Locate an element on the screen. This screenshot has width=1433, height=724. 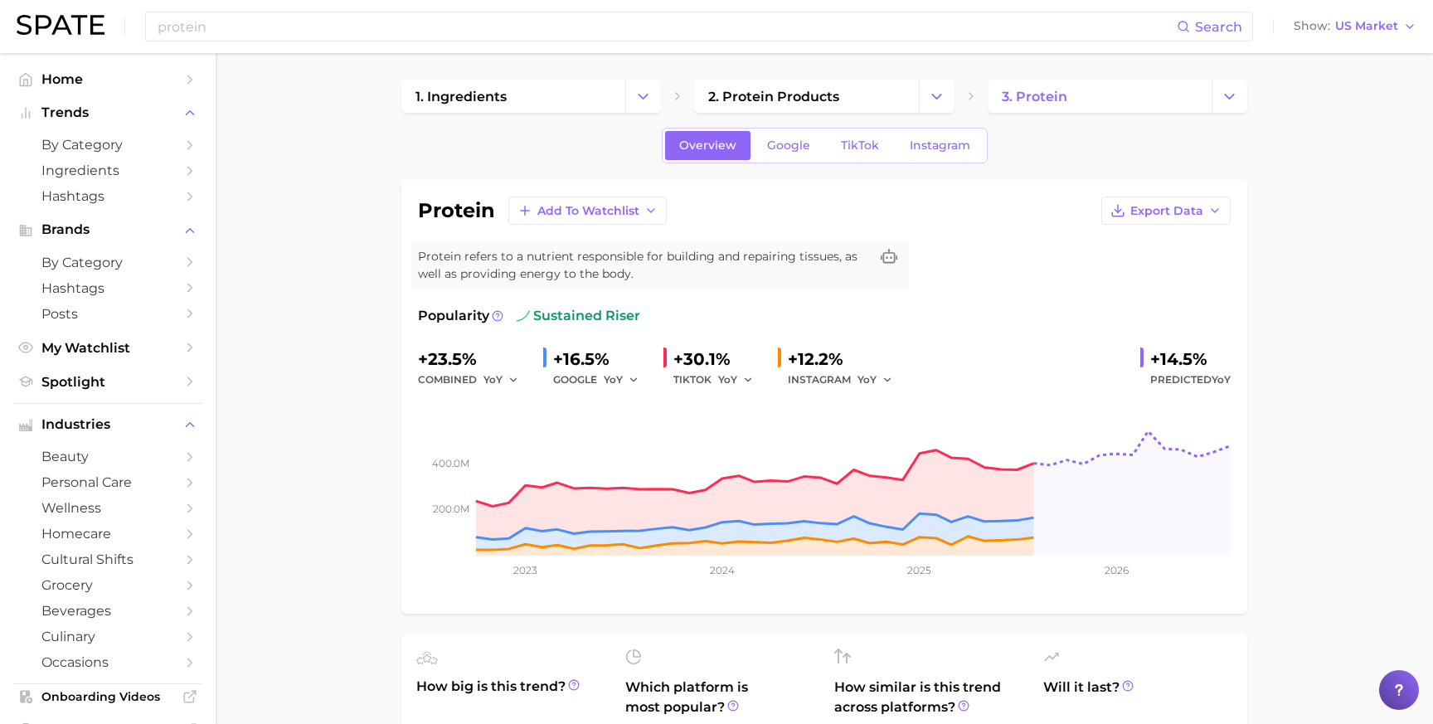
a: Google is located at coordinates (788, 145).